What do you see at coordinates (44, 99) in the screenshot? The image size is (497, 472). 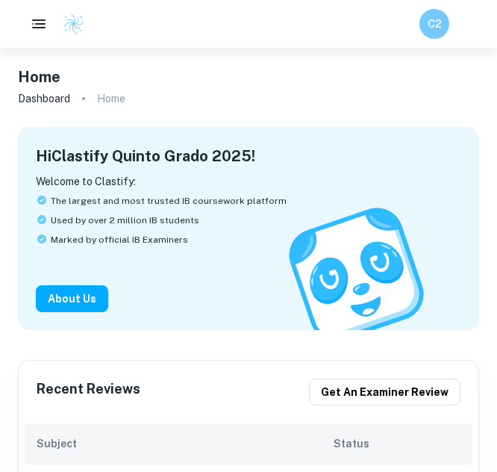 I see `a: Dashboard` at bounding box center [44, 99].